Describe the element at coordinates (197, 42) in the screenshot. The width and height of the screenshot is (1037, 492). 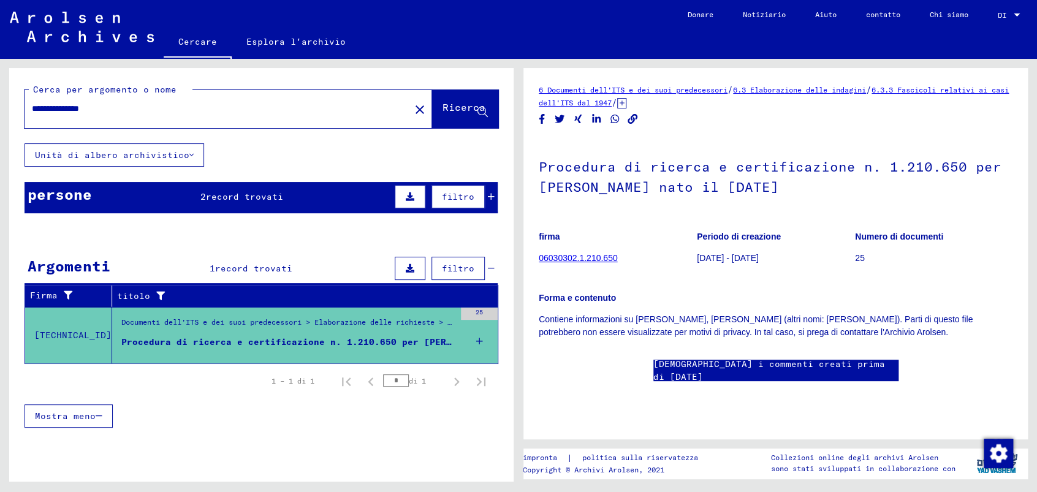
I see `font: Cercare` at that location.